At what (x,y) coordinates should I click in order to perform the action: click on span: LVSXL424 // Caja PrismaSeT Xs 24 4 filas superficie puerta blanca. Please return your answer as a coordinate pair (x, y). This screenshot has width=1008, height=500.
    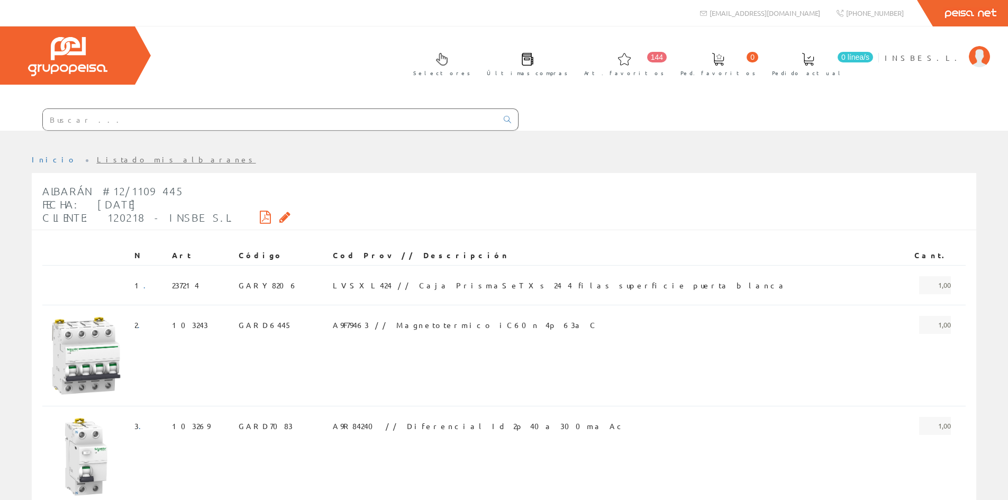
    Looking at the image, I should click on (560, 285).